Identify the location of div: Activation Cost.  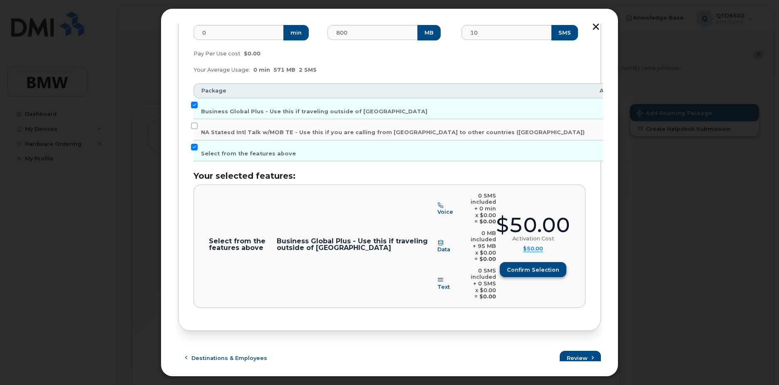
(533, 238).